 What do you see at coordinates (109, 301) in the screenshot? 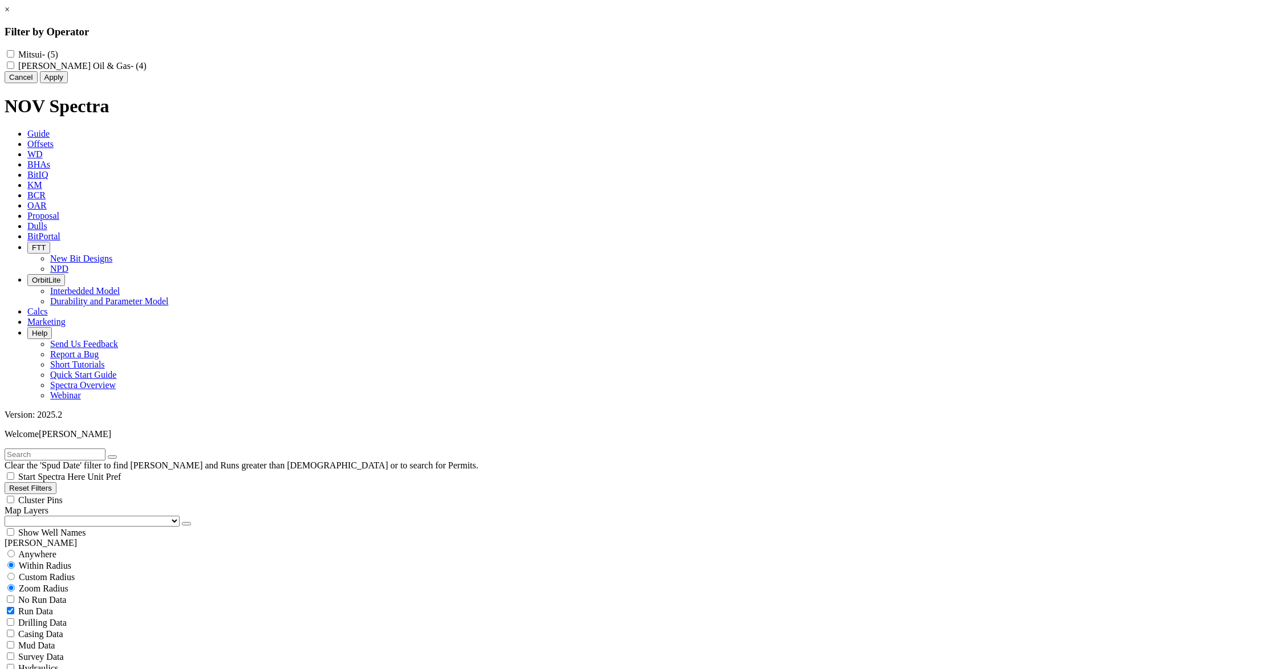
I see `a: Durability and Parameter Model` at bounding box center [109, 301].